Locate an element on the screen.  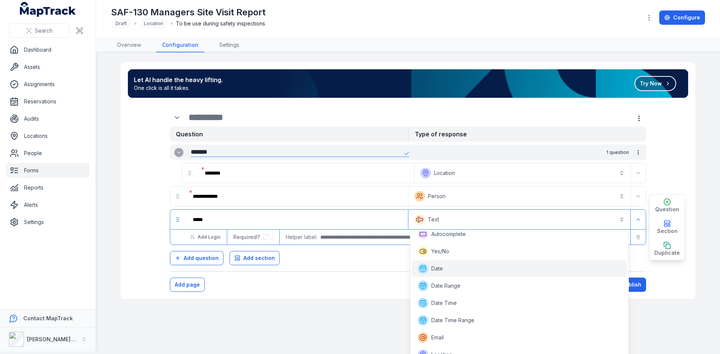
span: Email is located at coordinates (437, 338).